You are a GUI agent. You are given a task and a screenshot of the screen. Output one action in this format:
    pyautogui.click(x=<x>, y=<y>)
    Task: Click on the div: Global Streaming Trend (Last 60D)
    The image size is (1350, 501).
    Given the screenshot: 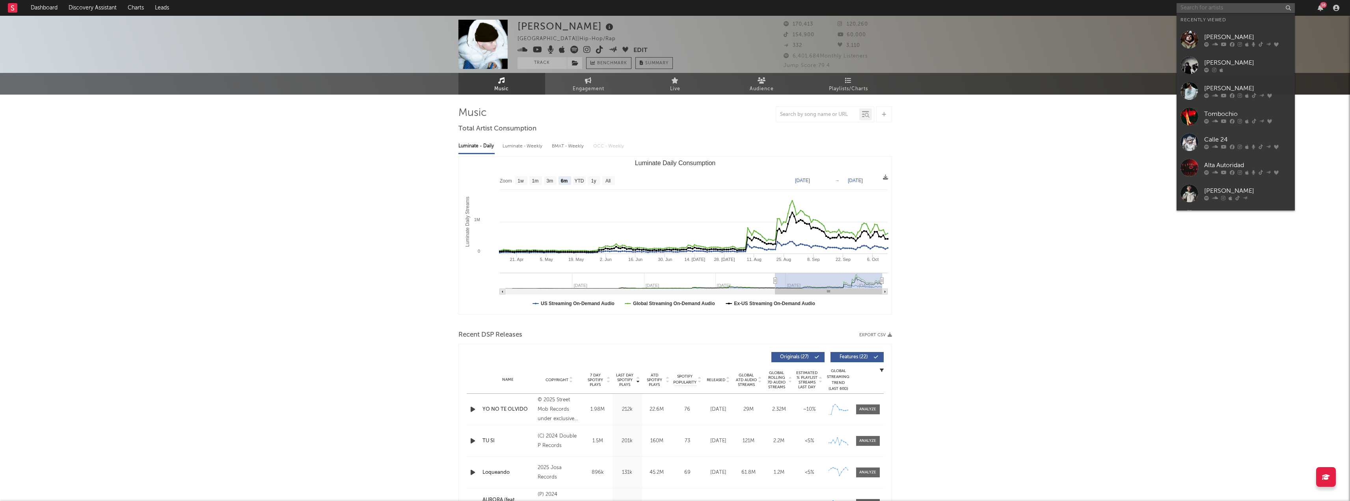 What is the action you would take?
    pyautogui.click(x=839, y=380)
    